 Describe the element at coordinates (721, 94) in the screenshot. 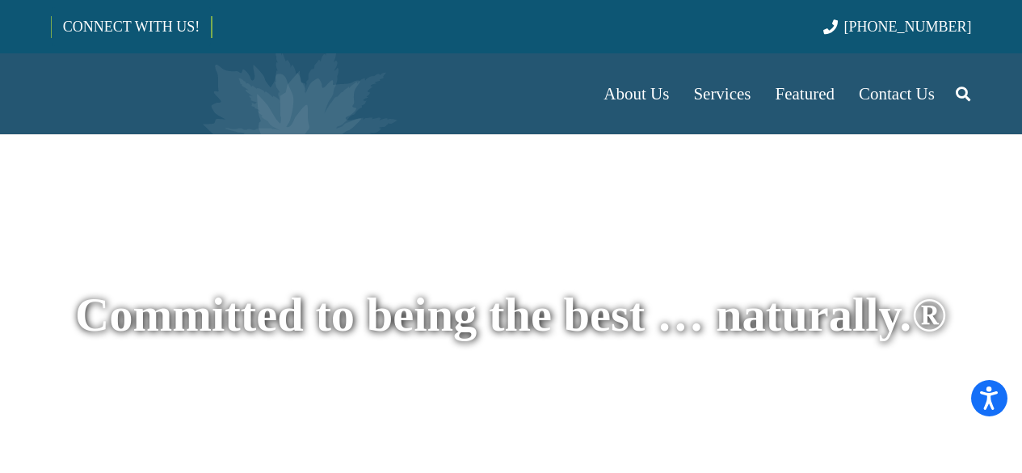

I see `span: Services` at that location.